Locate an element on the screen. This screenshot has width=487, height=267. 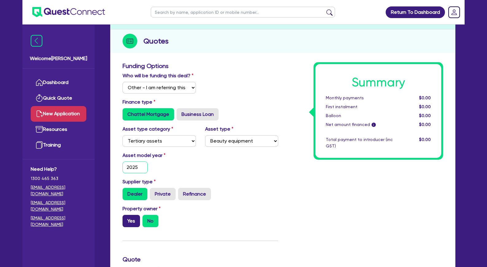
label: Finance type is located at coordinates (139, 102).